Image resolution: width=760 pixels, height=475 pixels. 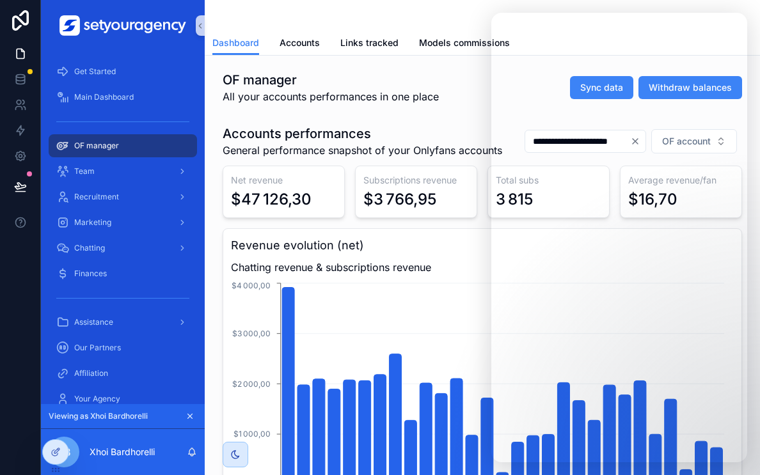 What do you see at coordinates (97, 399) in the screenshot?
I see `span: Your Agency` at bounding box center [97, 399].